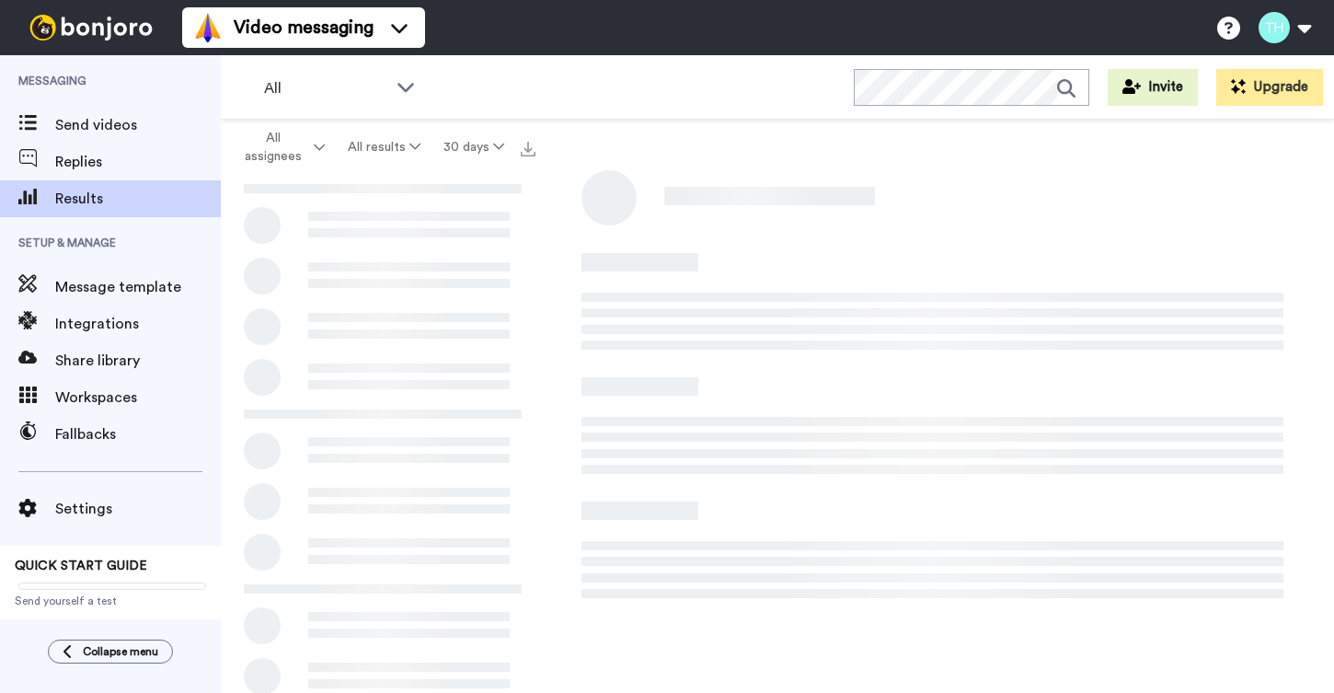 Image resolution: width=1334 pixels, height=693 pixels. Describe the element at coordinates (1152, 87) in the screenshot. I see `button: Invite` at that location.